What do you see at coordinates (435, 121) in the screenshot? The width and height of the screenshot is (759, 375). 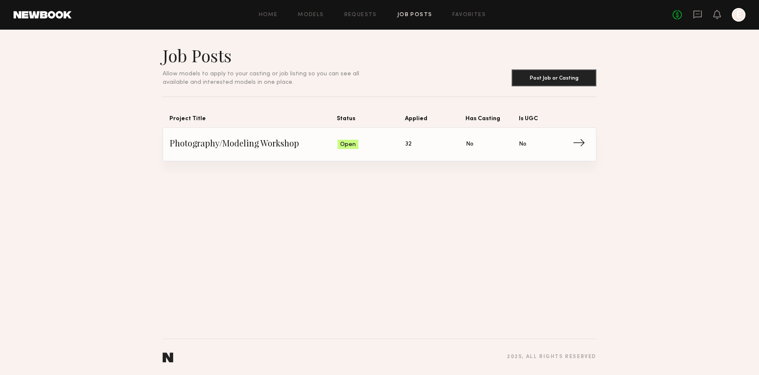 I see `span: Applied` at bounding box center [435, 121].